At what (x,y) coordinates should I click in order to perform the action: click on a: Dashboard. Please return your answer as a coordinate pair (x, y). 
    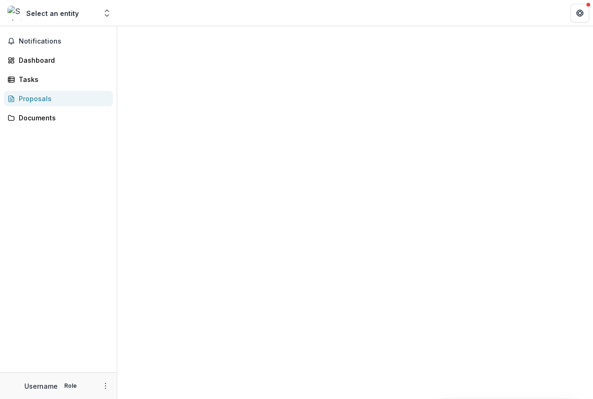
    Looking at the image, I should click on (58, 60).